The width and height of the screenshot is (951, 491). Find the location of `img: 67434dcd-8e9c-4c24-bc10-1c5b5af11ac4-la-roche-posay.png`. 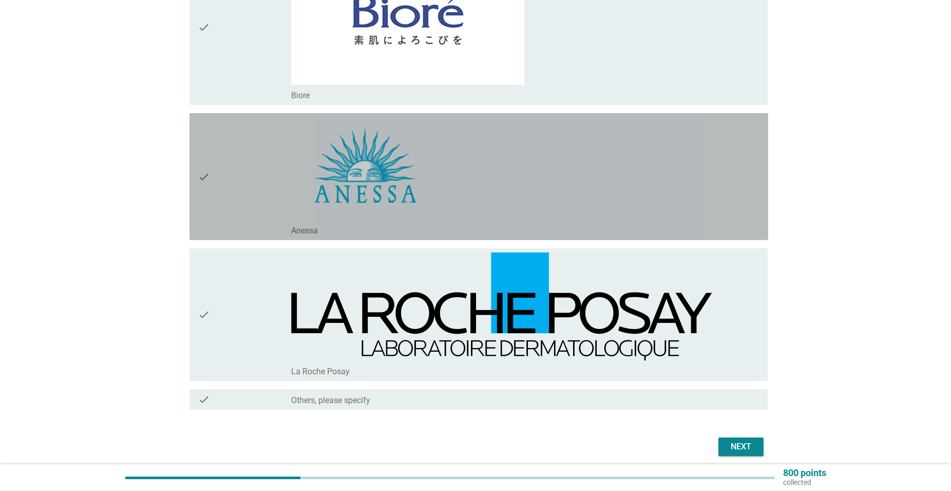

img: 67434dcd-8e9c-4c24-bc10-1c5b5af11ac4-la-roche-posay.png is located at coordinates (502, 306).